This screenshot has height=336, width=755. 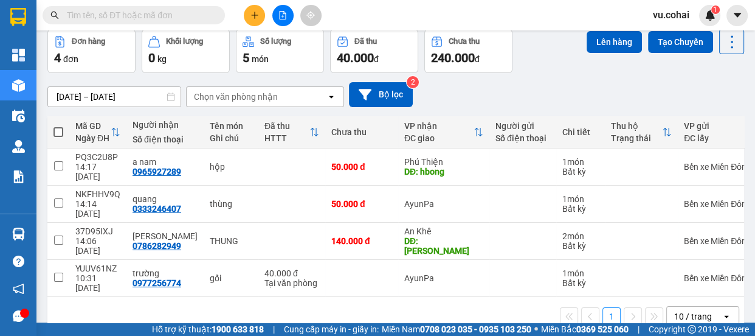 What do you see at coordinates (231, 138) in the screenshot?
I see `div: Ghi chú` at bounding box center [231, 138].